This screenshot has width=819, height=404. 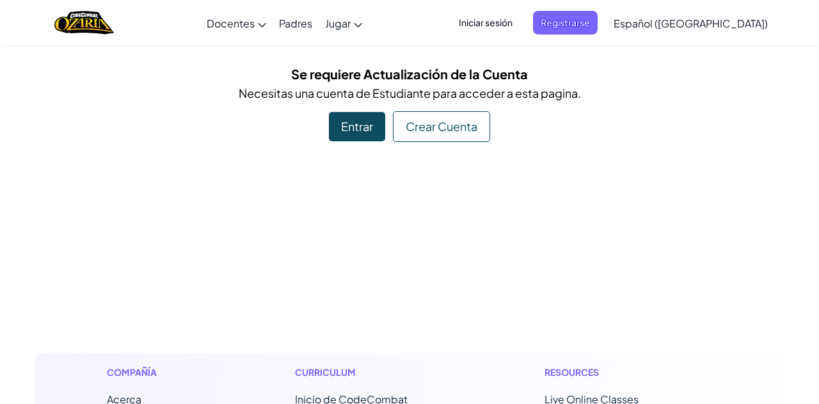 What do you see at coordinates (441, 127) in the screenshot?
I see `div: Crear Cuenta` at bounding box center [441, 127].